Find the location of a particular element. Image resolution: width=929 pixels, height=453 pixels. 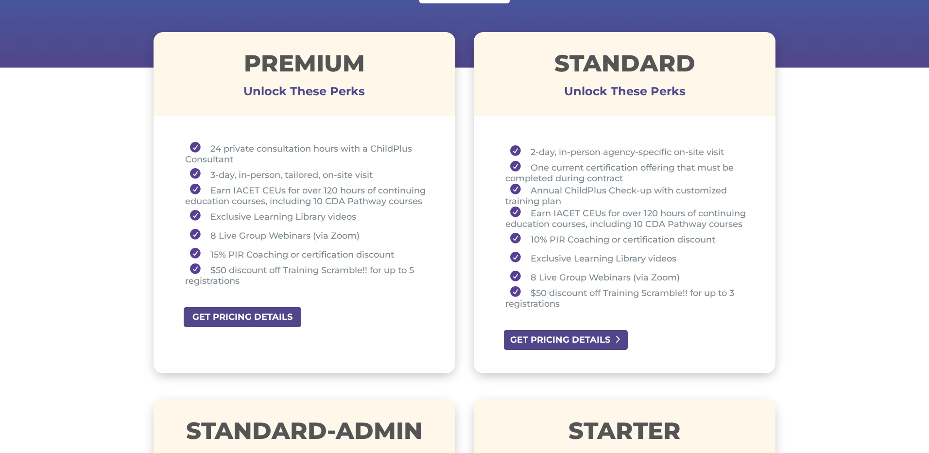

li: $50 discount off Training Scramble!! for up to 3 registrations is located at coordinates (628, 297).